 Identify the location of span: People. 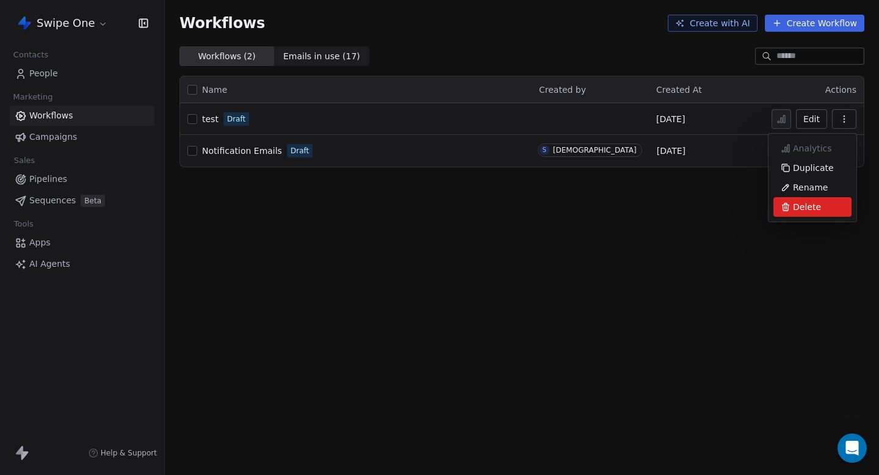
(43, 73).